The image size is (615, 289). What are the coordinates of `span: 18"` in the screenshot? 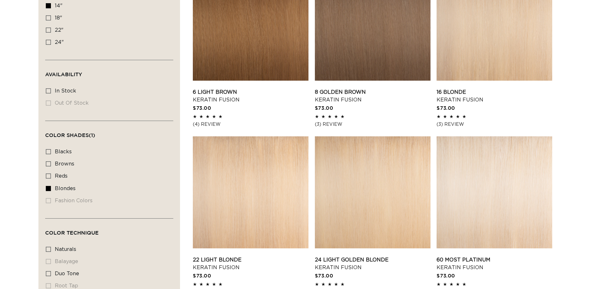 It's located at (58, 18).